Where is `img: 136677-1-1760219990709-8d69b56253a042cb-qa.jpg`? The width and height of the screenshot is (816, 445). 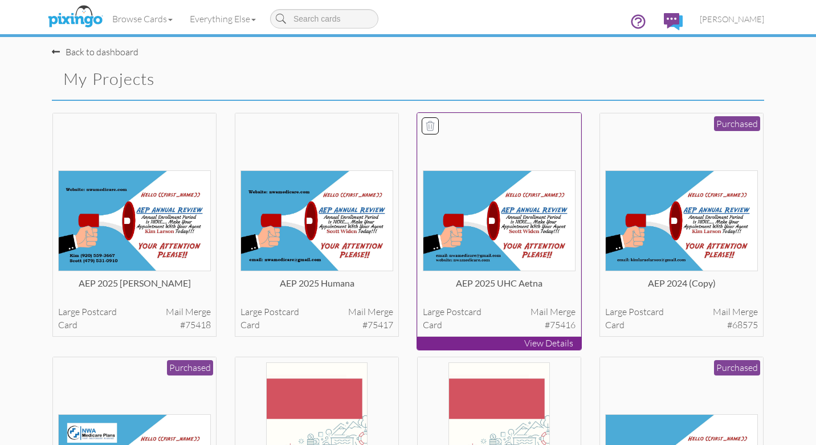 img: 136677-1-1760219990709-8d69b56253a042cb-qa.jpg is located at coordinates (135, 221).